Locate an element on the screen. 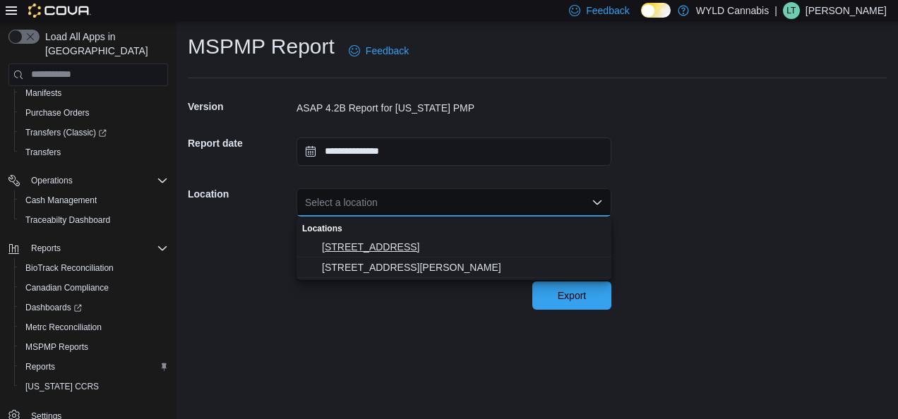 The width and height of the screenshot is (898, 419). span: Export is located at coordinates (572, 296).